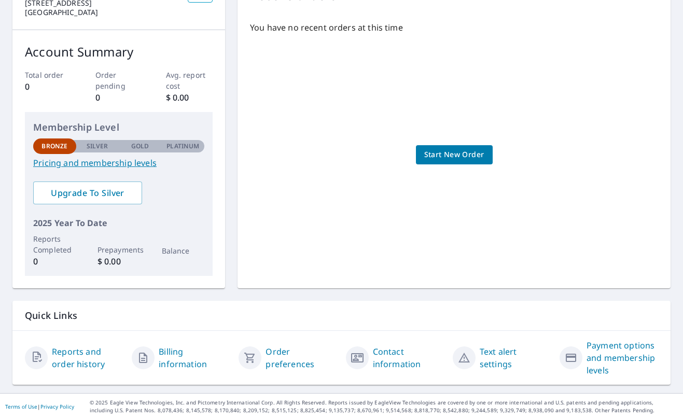 Image resolution: width=683 pixels, height=419 pixels. What do you see at coordinates (119, 223) in the screenshot?
I see `p: 2025 Year To Date` at bounding box center [119, 223].